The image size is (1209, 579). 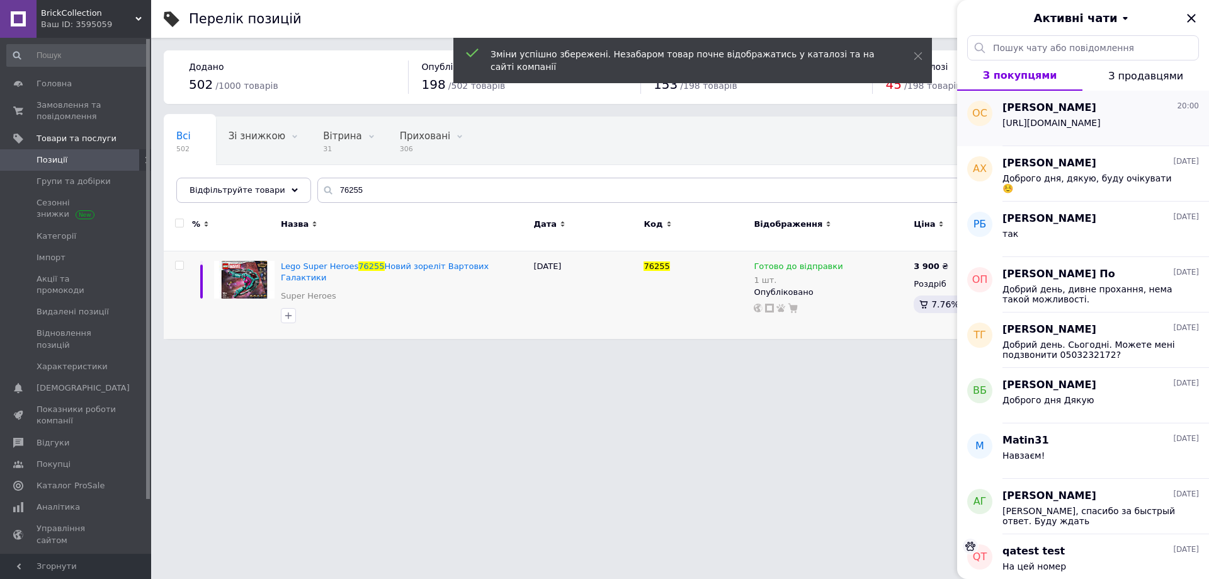 What do you see at coordinates (257, 136) in the screenshot?
I see `span: Зі знижкою` at bounding box center [257, 136].